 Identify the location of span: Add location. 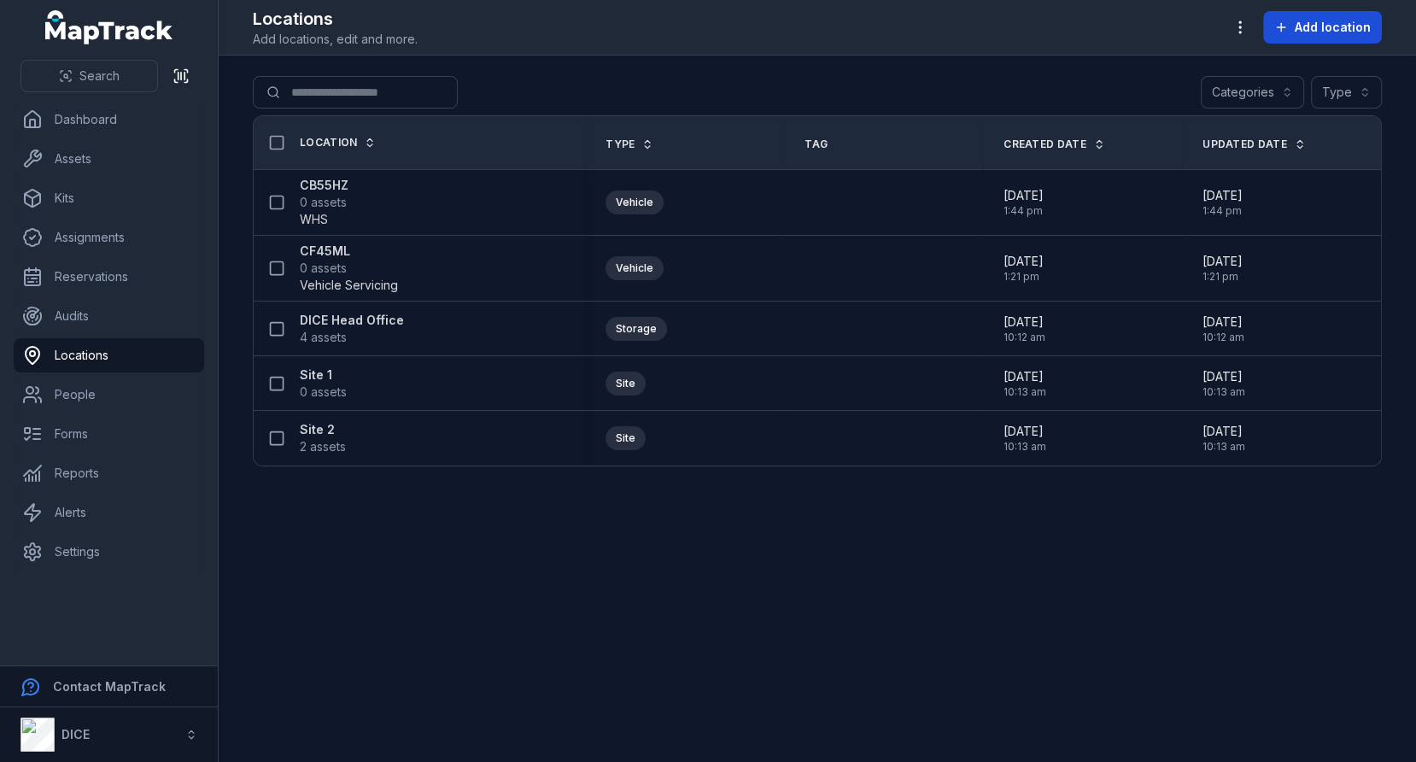
(1333, 27).